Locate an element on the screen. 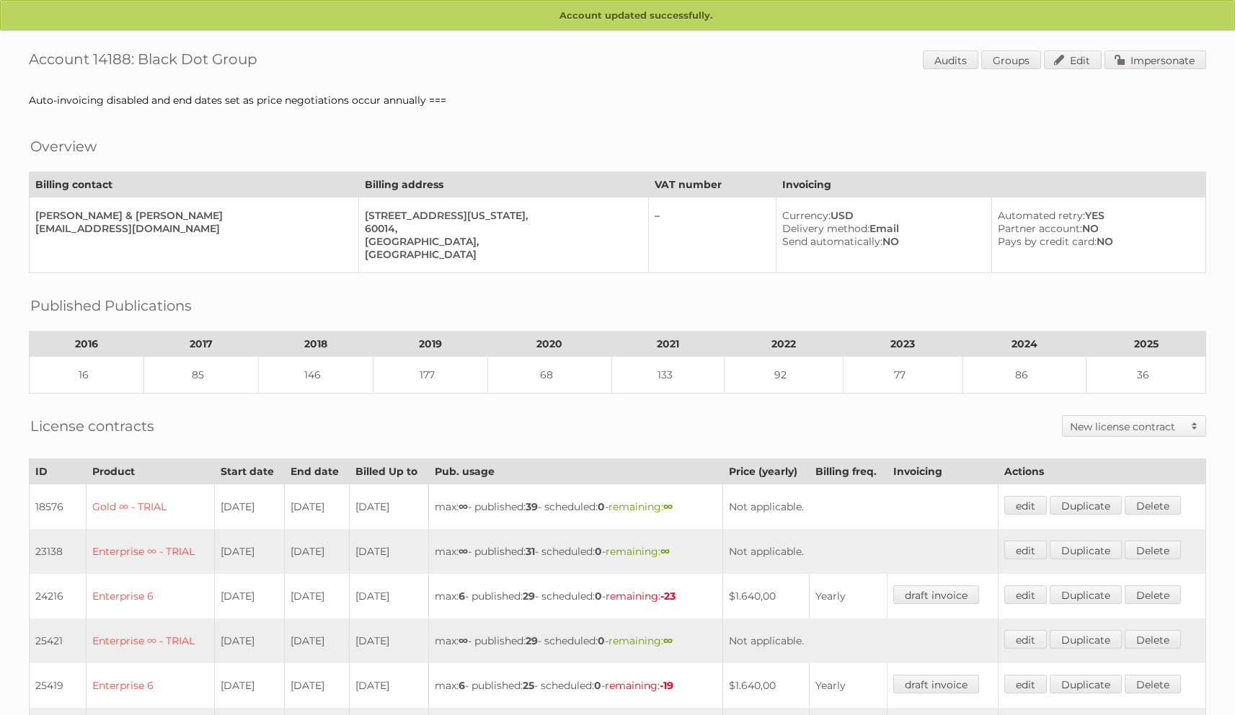 The height and width of the screenshot is (715, 1235). a: Groups is located at coordinates (1011, 60).